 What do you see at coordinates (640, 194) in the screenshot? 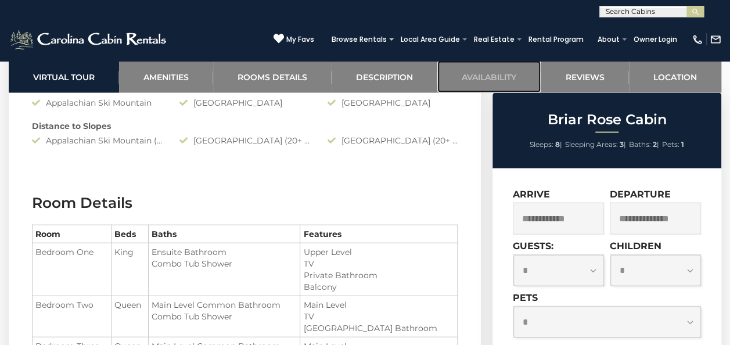
I see `label: Departure` at bounding box center [640, 194].